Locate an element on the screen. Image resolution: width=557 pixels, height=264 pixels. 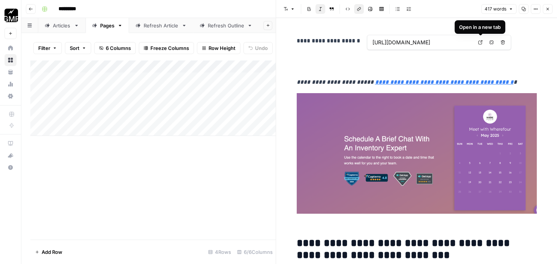
div: Pages is located at coordinates (107, 26).